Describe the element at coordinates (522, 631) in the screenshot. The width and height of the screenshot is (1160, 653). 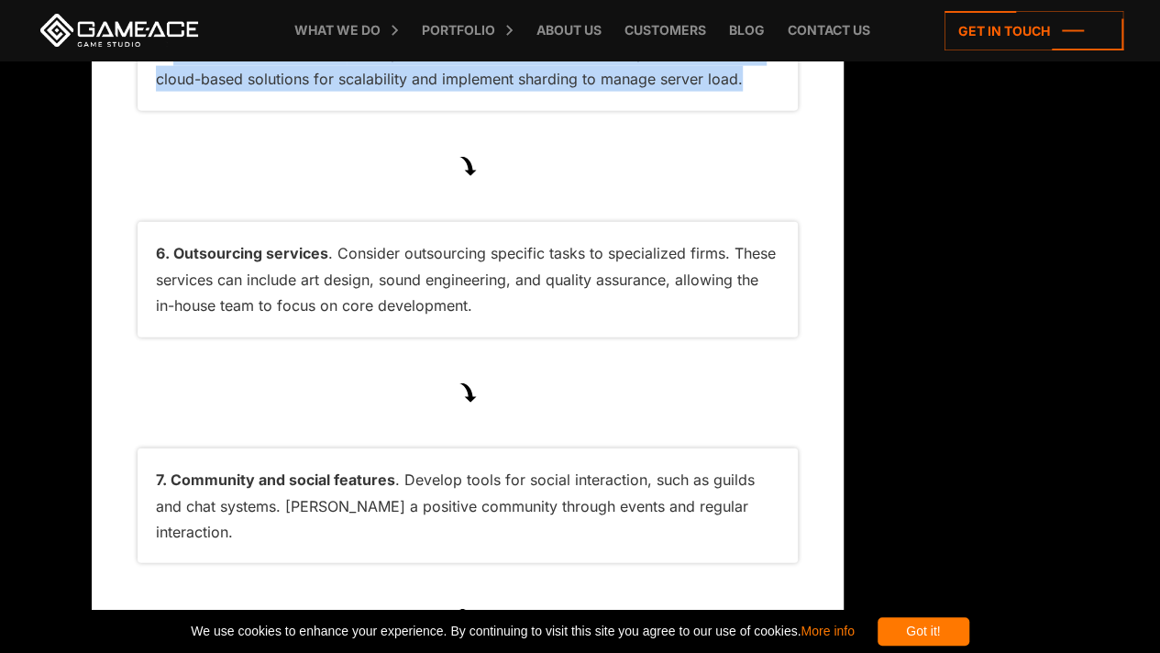
I see `span: We use cookies to enhance your experience. By continuing to visit this site you agree to our use ...` at that location.